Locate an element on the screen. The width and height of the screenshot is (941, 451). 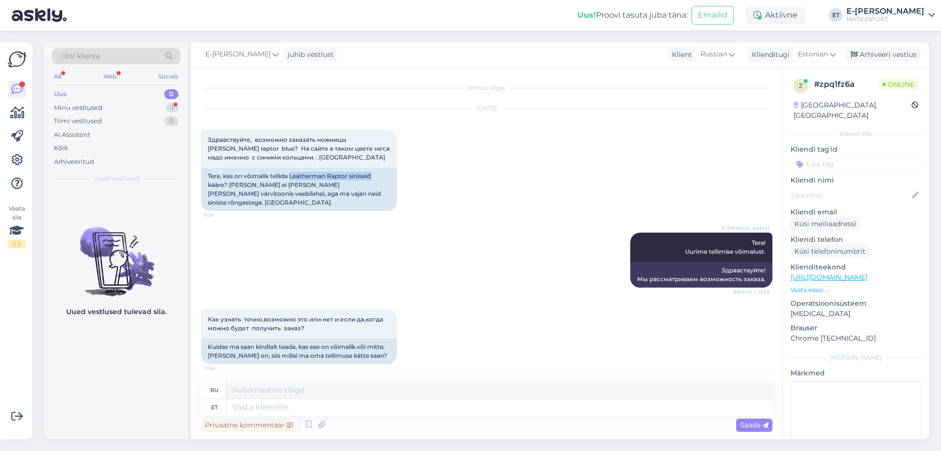
span: Saada is located at coordinates (754, 425).